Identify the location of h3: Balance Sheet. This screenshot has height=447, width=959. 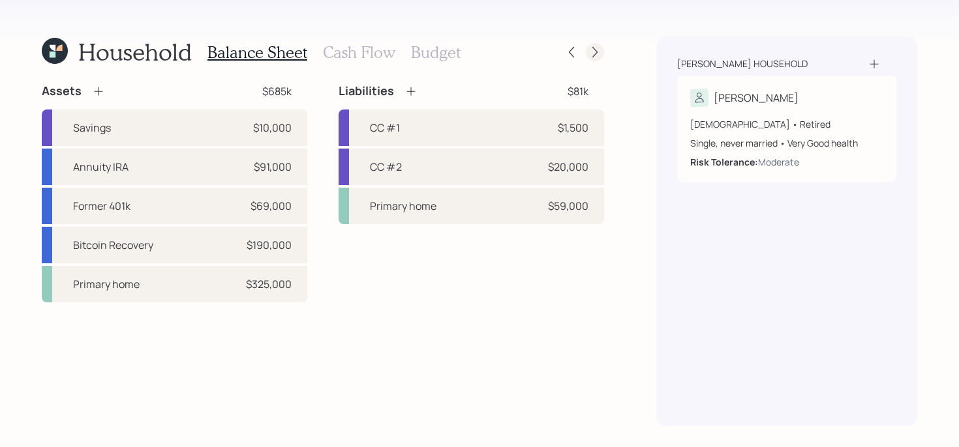
(257, 52).